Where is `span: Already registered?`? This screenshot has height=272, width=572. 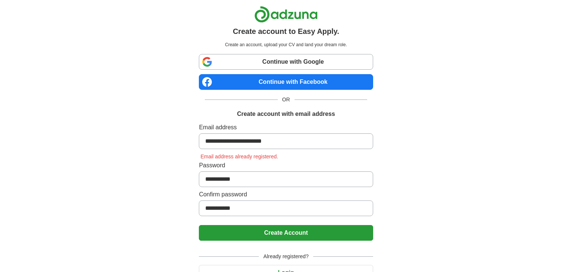 span: Already registered? is located at coordinates (286, 256).